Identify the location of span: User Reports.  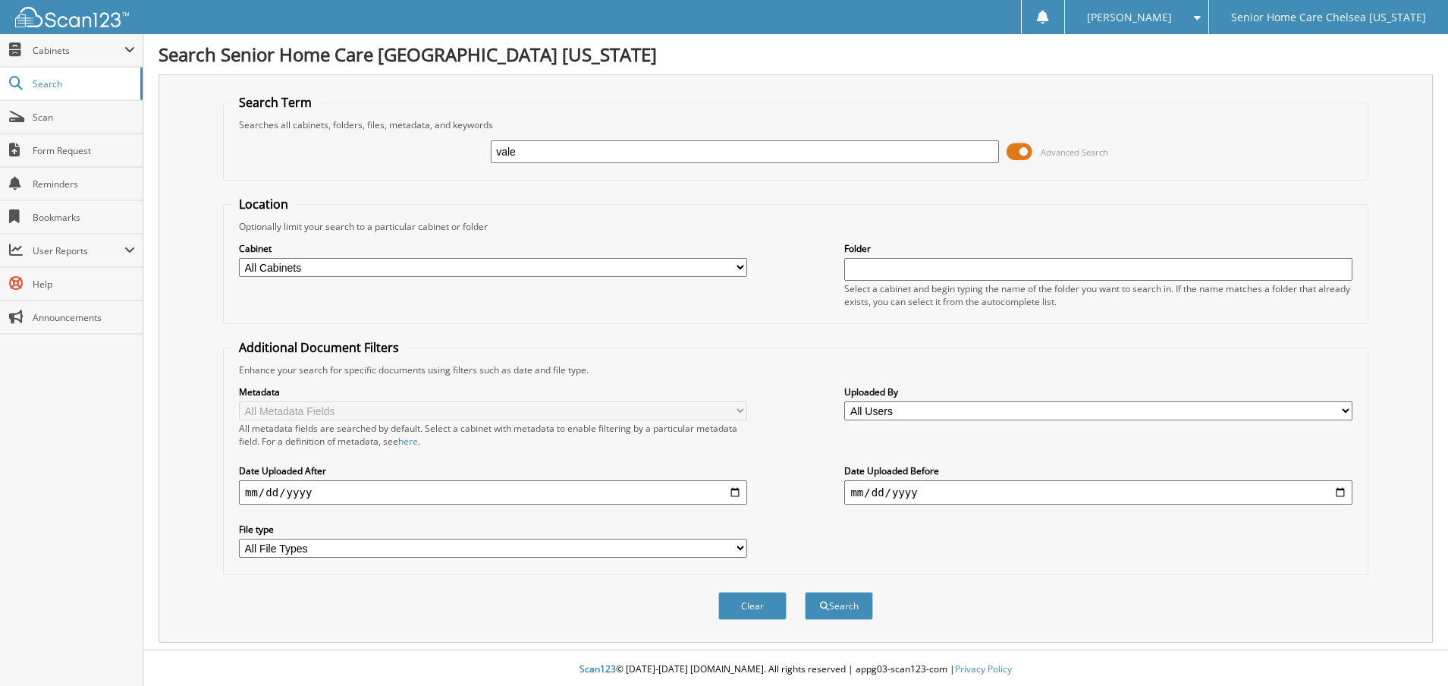
(78, 250).